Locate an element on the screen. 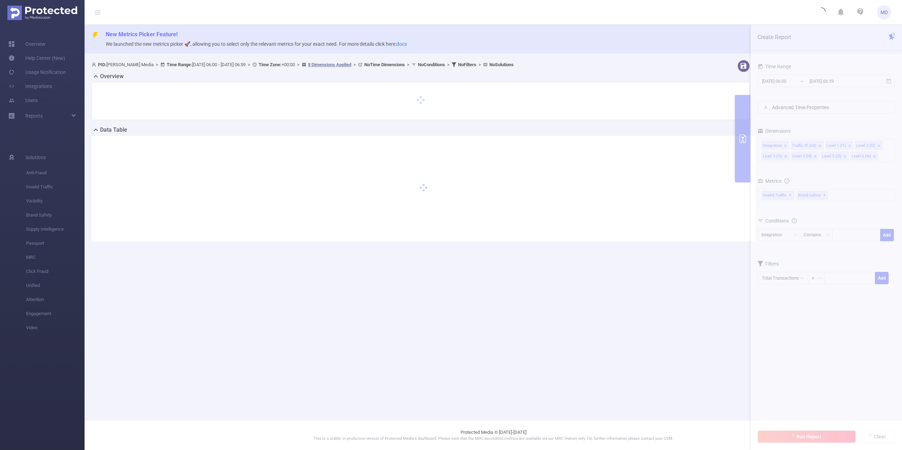 The width and height of the screenshot is (902, 450). b: No Conditions is located at coordinates (431, 64).